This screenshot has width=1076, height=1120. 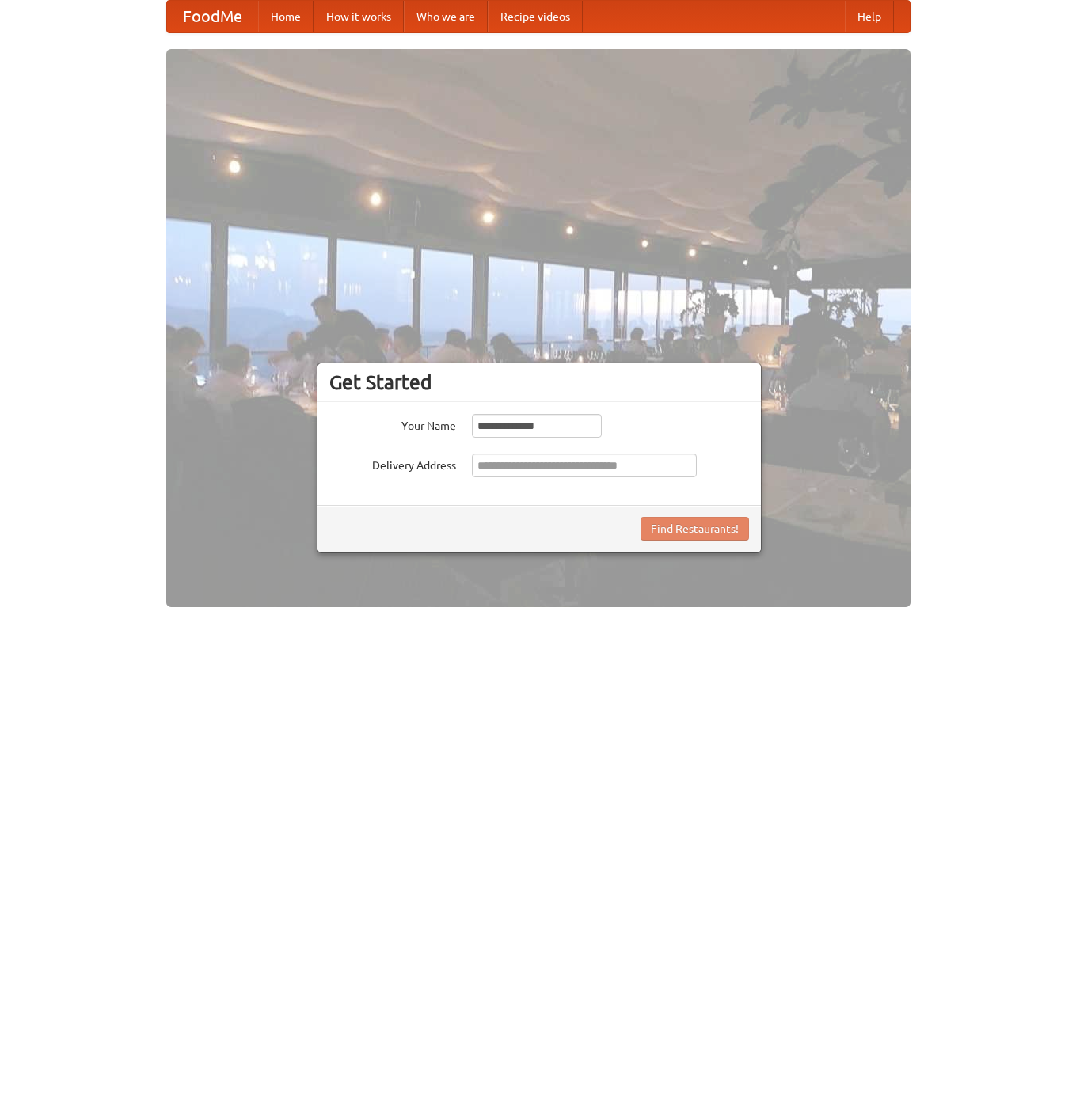 I want to click on a: Help, so click(x=869, y=17).